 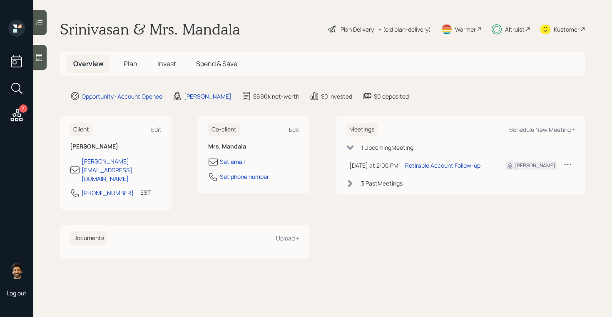 What do you see at coordinates (122, 96) in the screenshot?
I see `div: Opportunity · Account Opened` at bounding box center [122, 96].